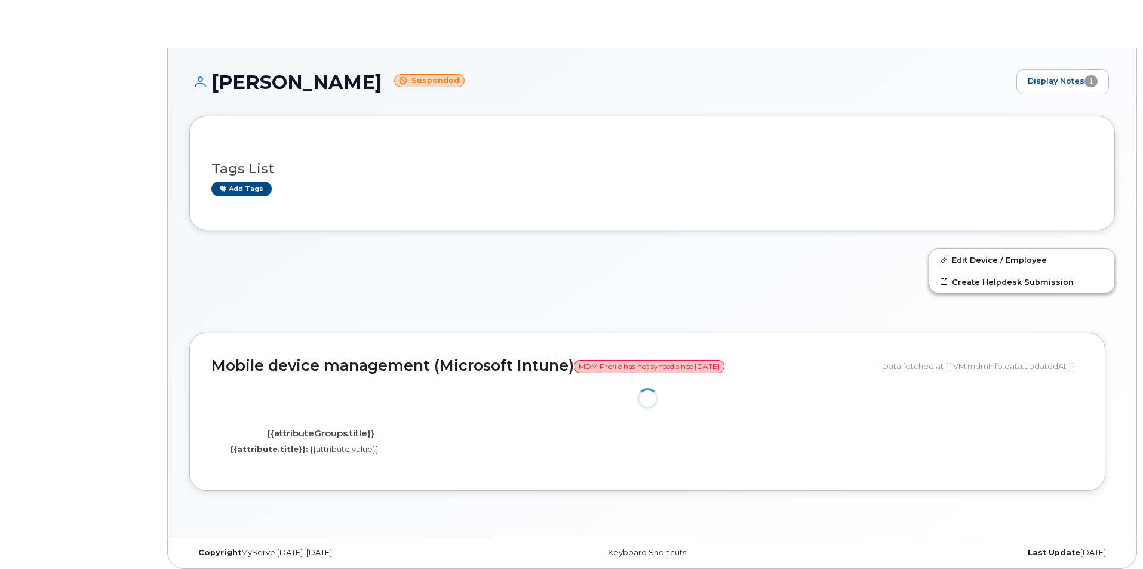 This screenshot has height=569, width=1143. I want to click on a: Display Notes1, so click(1062, 82).